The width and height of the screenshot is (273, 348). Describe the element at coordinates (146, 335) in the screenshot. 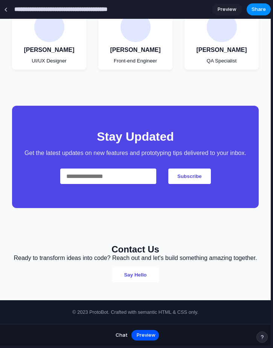

I see `button: Preview` at that location.